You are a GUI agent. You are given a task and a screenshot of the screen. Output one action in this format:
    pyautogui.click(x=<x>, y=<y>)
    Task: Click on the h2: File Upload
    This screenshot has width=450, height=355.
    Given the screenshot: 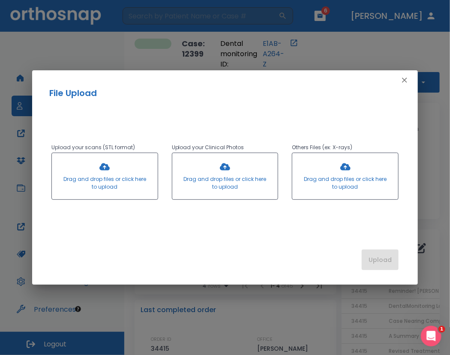 What is the action you would take?
    pyautogui.click(x=225, y=93)
    